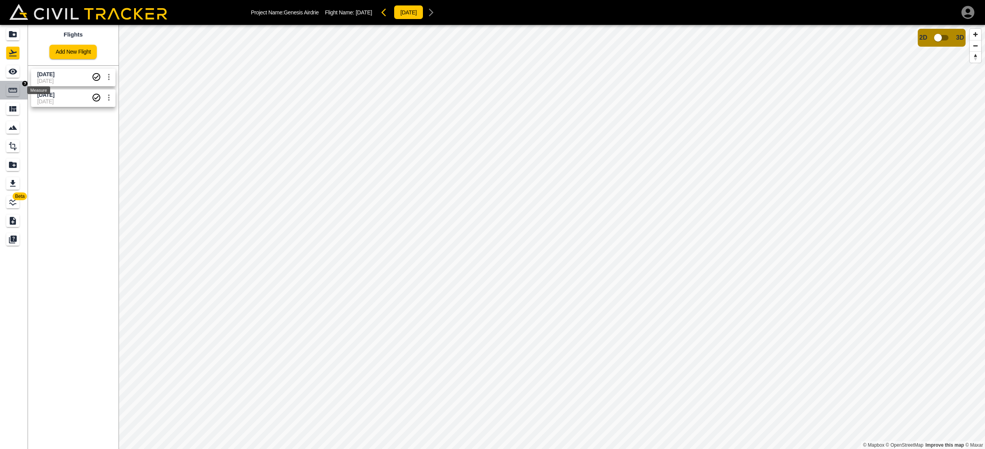 The height and width of the screenshot is (449, 985). I want to click on button: Zoom out, so click(975, 45).